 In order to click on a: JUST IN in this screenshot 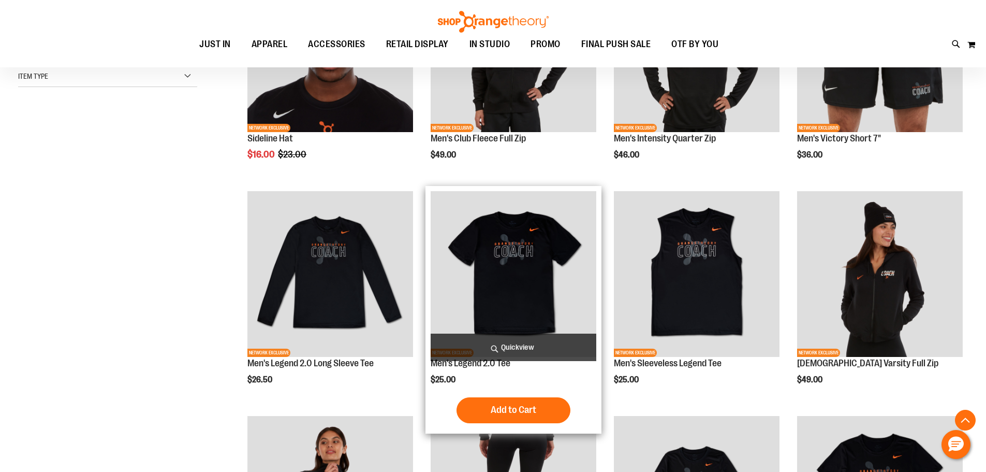, I will do `click(215, 45)`.